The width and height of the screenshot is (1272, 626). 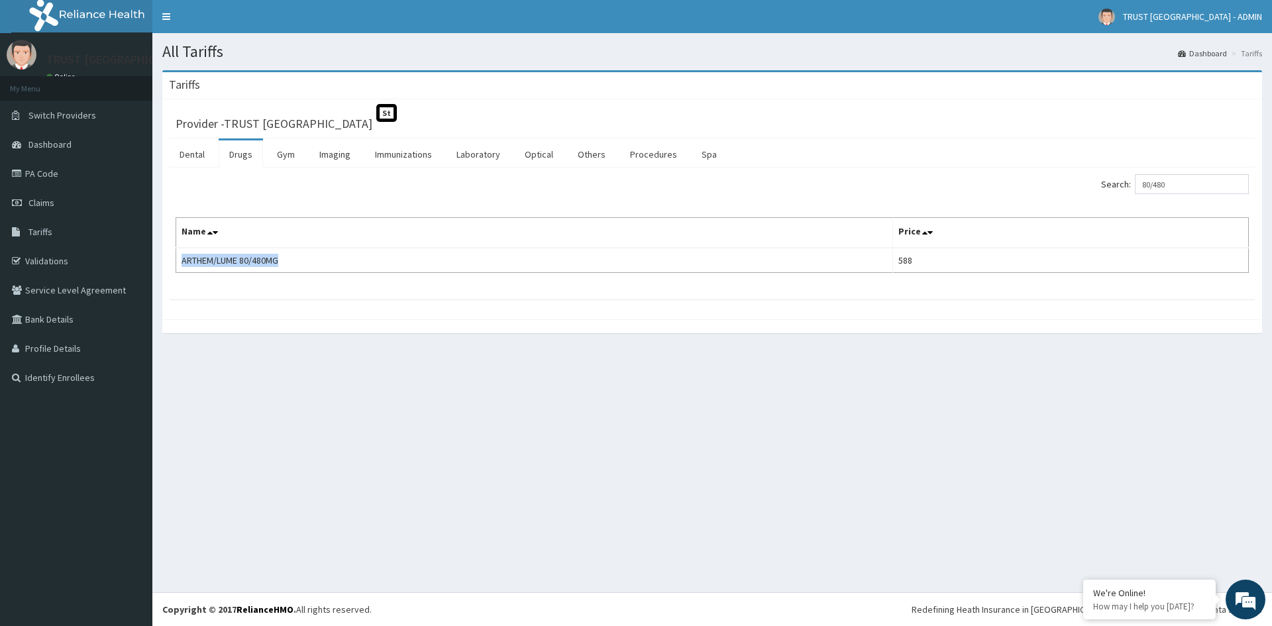 I want to click on td: 588, so click(x=1070, y=260).